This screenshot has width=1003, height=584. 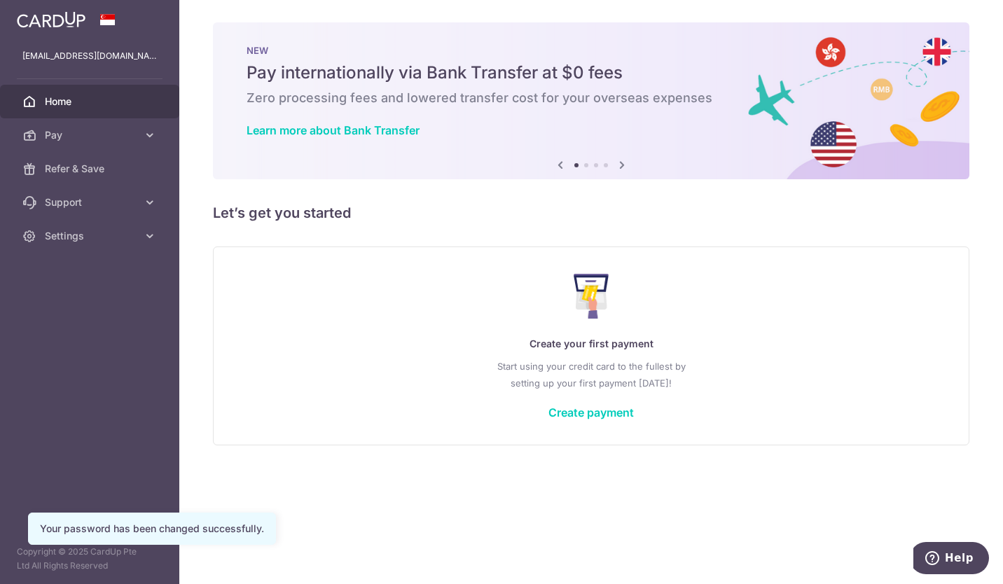 I want to click on h5: Pay internationally via Bank Transfer at $0 fees, so click(x=591, y=73).